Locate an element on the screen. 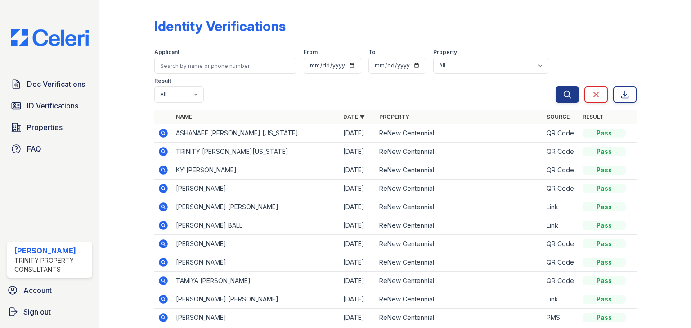  a: FAQ is located at coordinates (50, 149).